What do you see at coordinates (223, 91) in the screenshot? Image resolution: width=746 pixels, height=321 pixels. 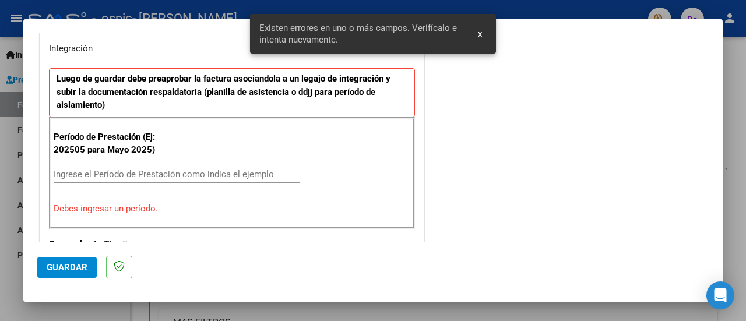 I see `strong: Luego de guardar debe preaprobar la factura asociandola a un legajo de integración y subir la doc...` at bounding box center [223, 91].